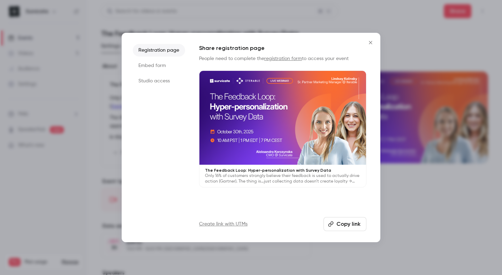 This screenshot has height=275, width=502. I want to click on a: Create link with UTMs, so click(223, 224).